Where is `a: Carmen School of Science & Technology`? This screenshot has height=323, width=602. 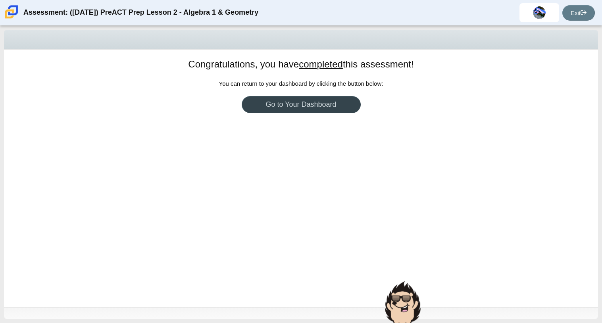
a: Carmen School of Science & Technology is located at coordinates (12, 18).